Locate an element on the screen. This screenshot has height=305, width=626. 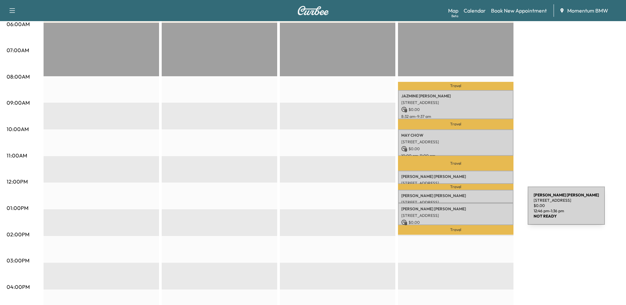
a: Calendar is located at coordinates (475, 11).